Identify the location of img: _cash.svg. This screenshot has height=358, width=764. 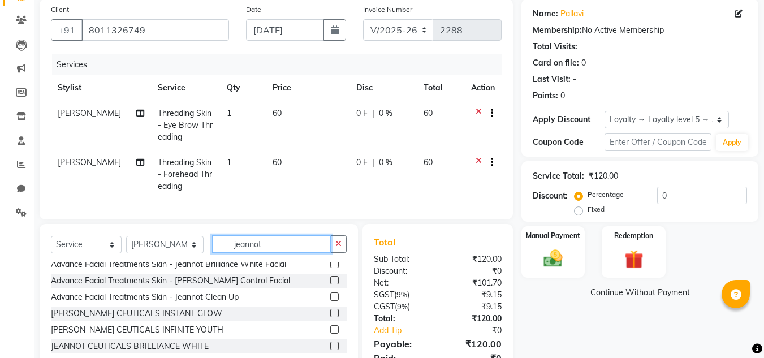
(553, 258).